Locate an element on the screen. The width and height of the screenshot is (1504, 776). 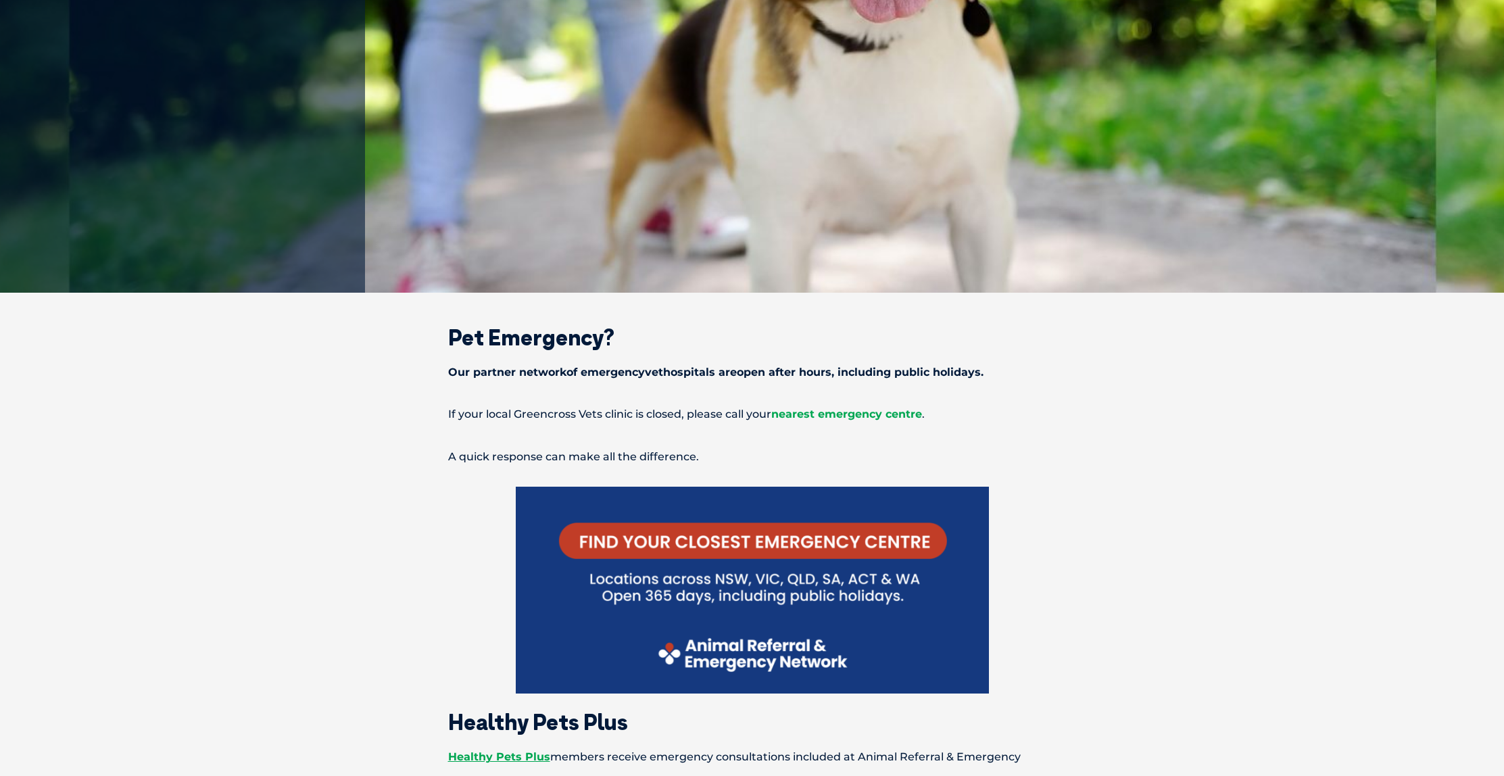
span: If your local Greencross Vets clinic is closed, please call your is located at coordinates (610, 414).